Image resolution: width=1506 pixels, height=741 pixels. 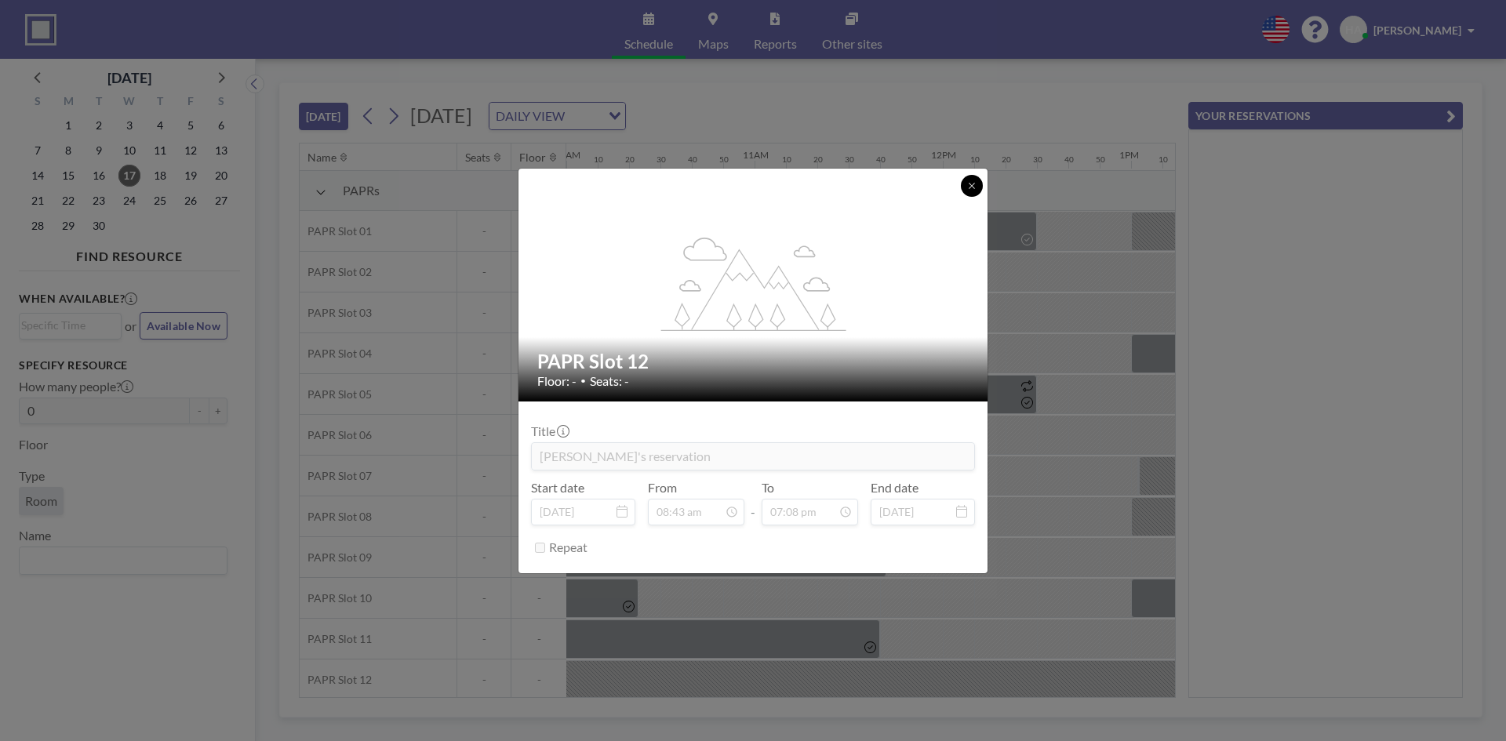 What do you see at coordinates (754, 283) in the screenshot?
I see `g: flex-grow: 1.2;` at bounding box center [754, 283].